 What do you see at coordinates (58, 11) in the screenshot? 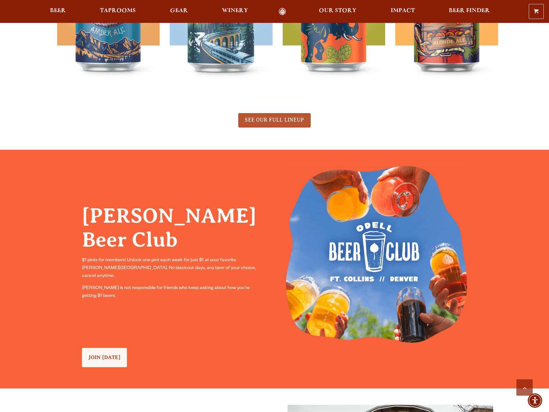
I see `span: Beer` at bounding box center [58, 11].